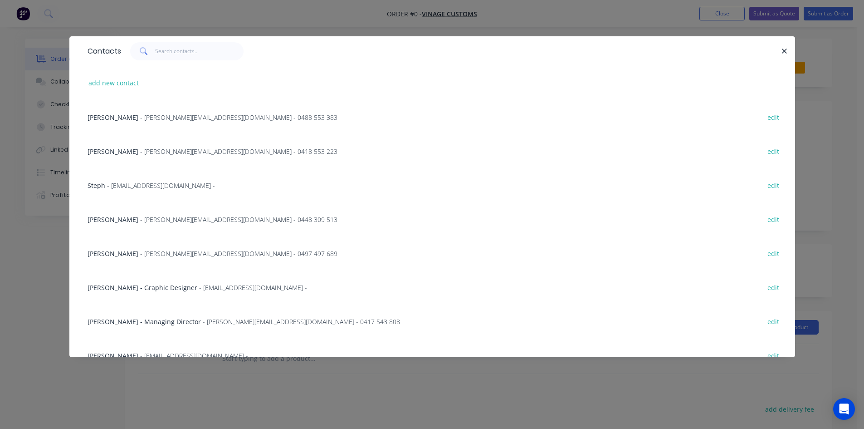 The height and width of the screenshot is (429, 864). Describe the element at coordinates (199, 51) in the screenshot. I see `input: Search contacts...` at that location.